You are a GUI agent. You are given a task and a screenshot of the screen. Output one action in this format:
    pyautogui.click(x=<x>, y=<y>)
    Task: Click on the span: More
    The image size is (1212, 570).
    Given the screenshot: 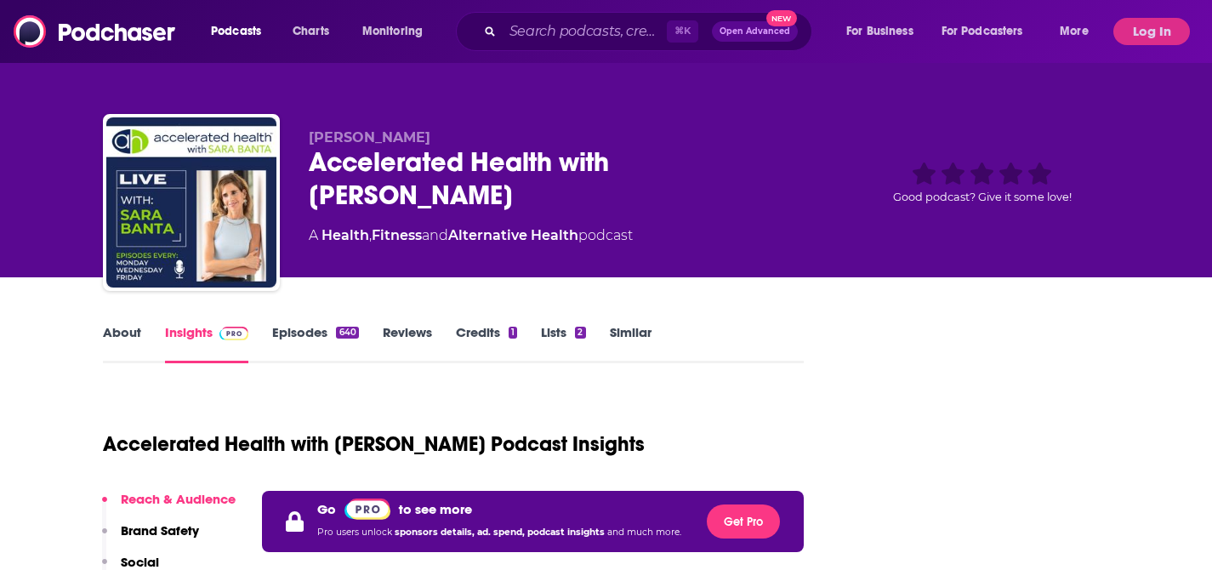 What is the action you would take?
    pyautogui.click(x=1074, y=31)
    